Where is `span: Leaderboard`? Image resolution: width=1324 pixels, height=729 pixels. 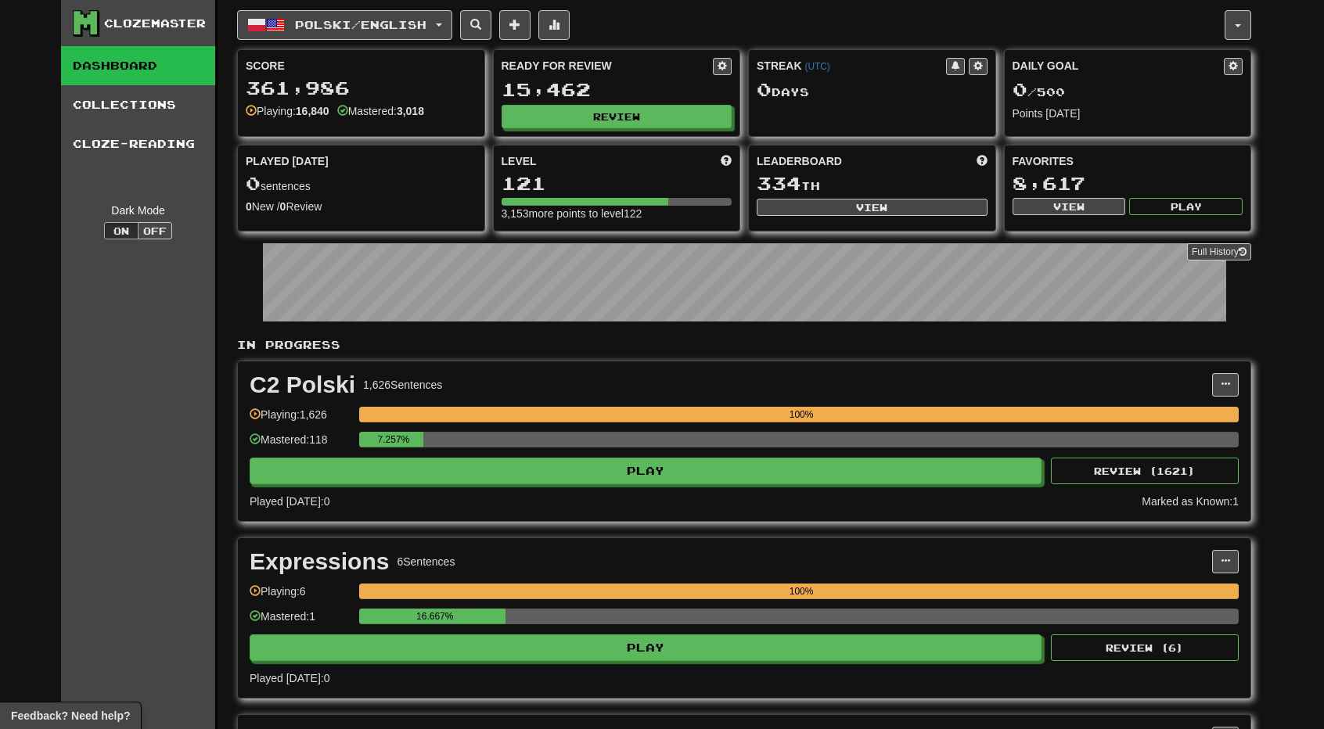 span: Leaderboard is located at coordinates (799, 161).